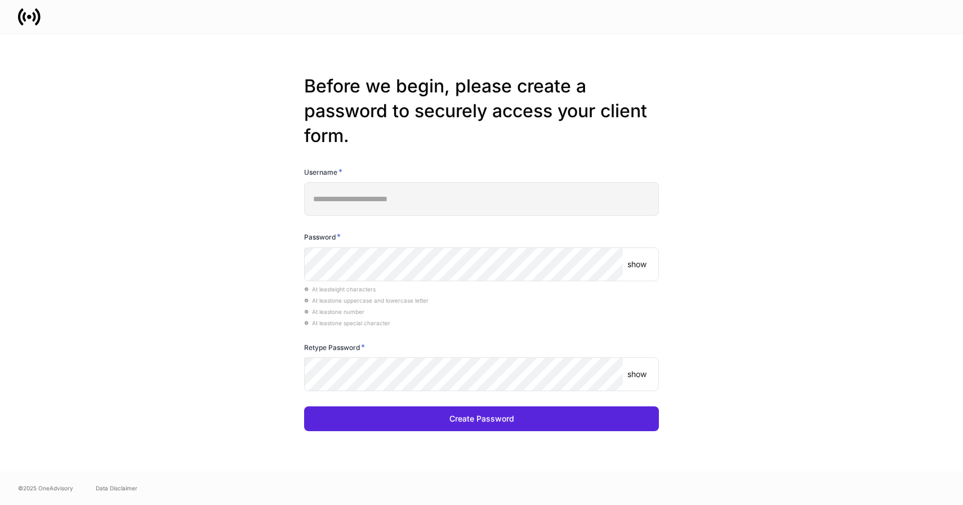 Image resolution: width=963 pixels, height=505 pixels. I want to click on h6: Username, so click(323, 172).